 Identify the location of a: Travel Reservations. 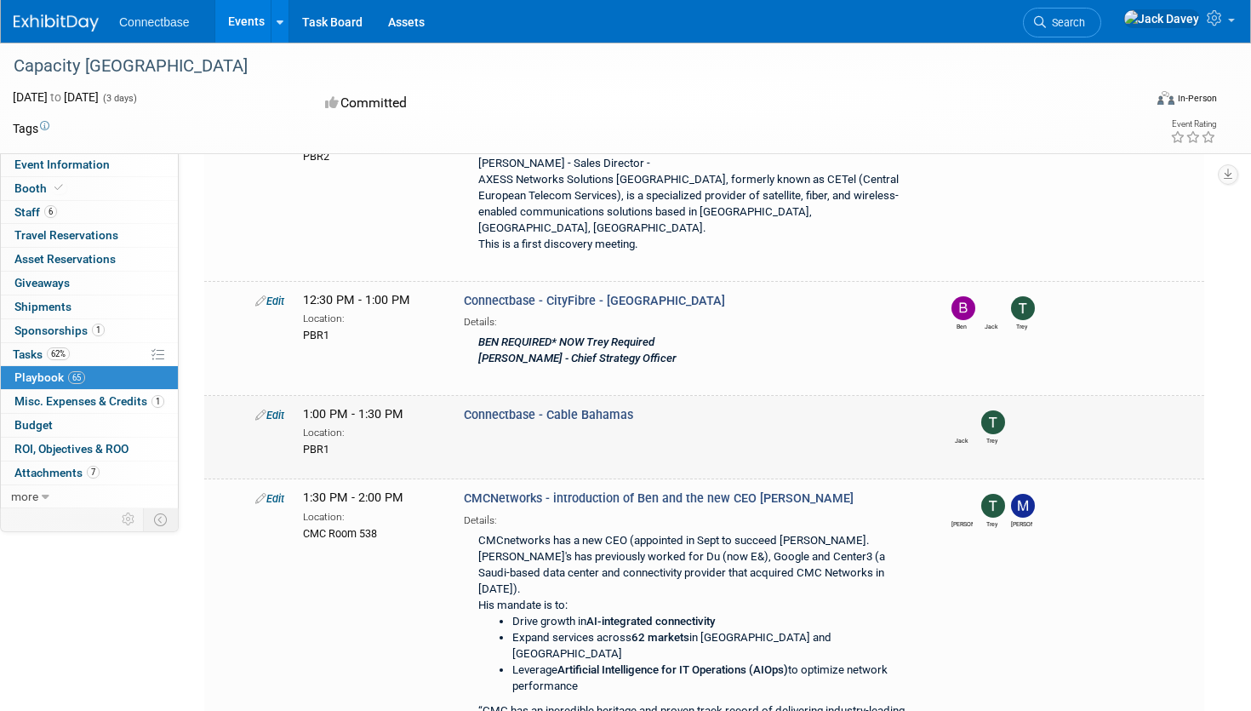
(89, 235).